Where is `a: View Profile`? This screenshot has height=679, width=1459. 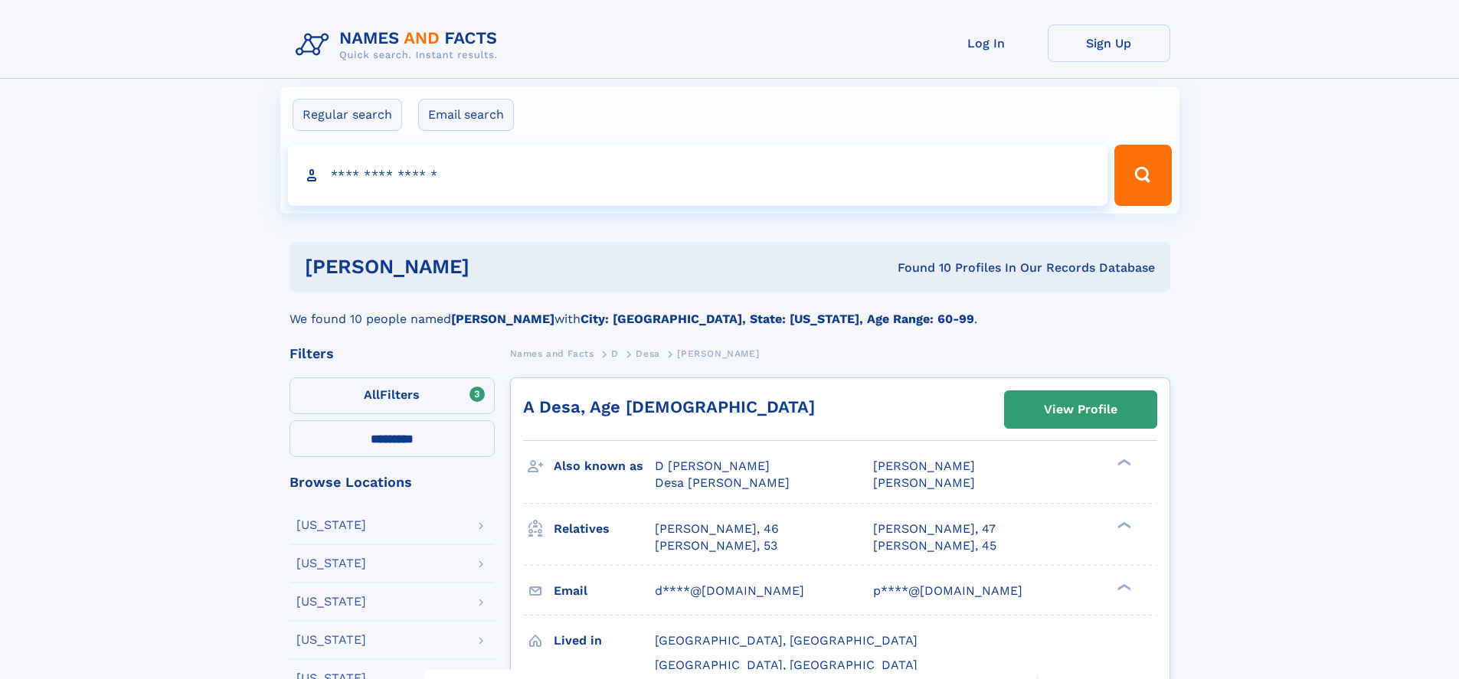 a: View Profile is located at coordinates (1080, 410).